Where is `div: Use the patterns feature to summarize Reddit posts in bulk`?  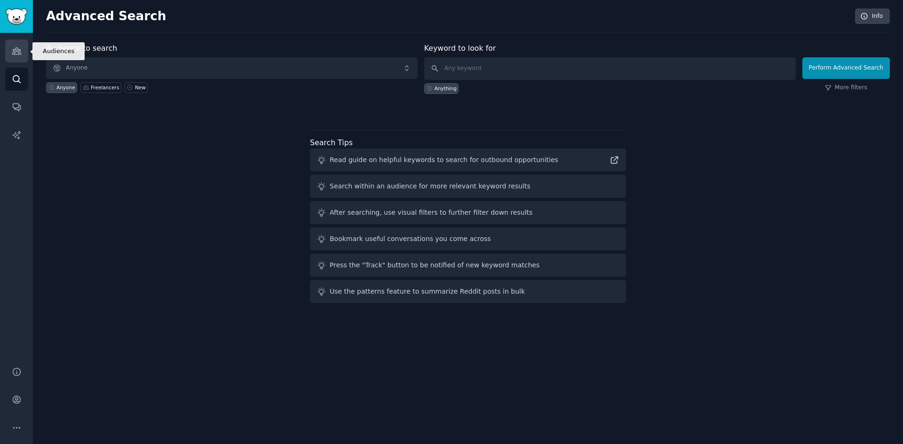
div: Use the patterns feature to summarize Reddit posts in bulk is located at coordinates (427, 292).